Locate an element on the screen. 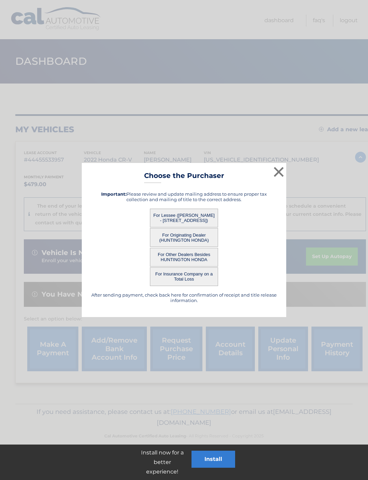 The height and width of the screenshot is (480, 368). button: For Other Dealers Besides HUNTINGTON HONDA is located at coordinates (184, 257).